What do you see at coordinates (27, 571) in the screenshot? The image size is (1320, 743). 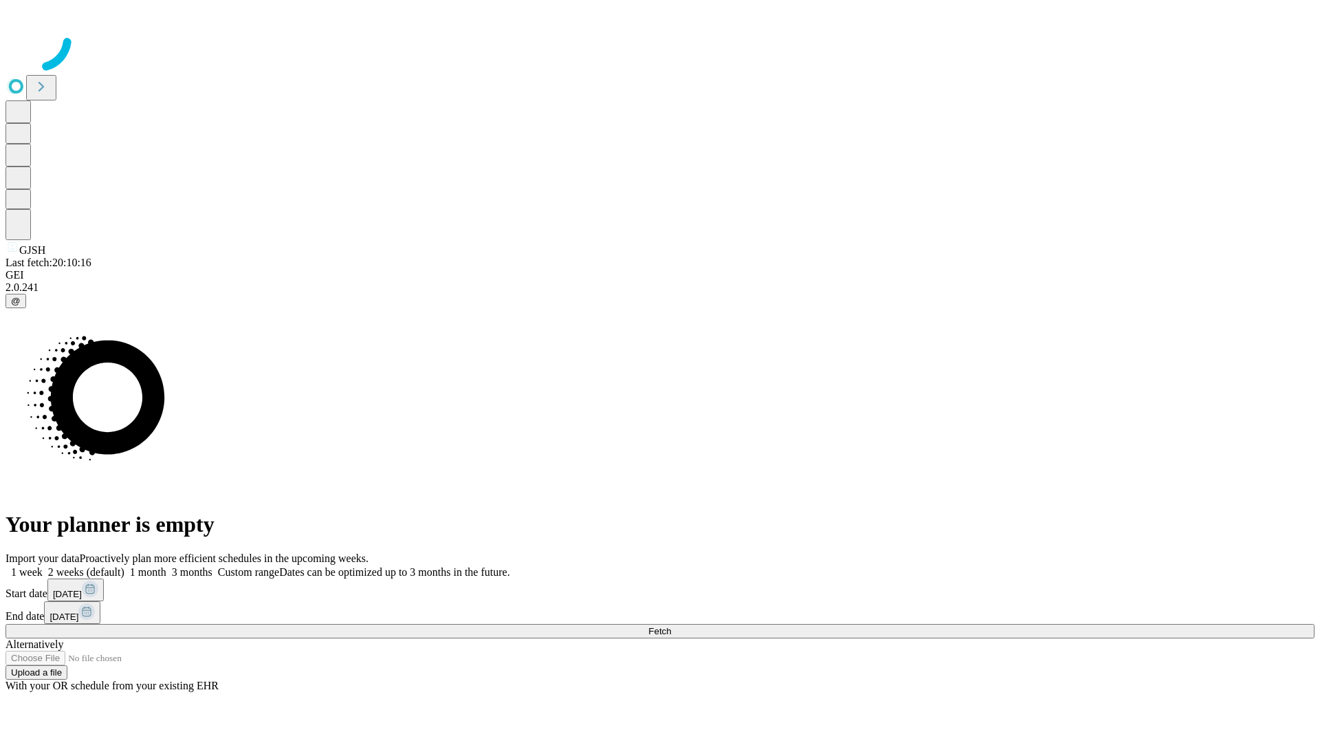 I see `span: 1 week` at bounding box center [27, 571].